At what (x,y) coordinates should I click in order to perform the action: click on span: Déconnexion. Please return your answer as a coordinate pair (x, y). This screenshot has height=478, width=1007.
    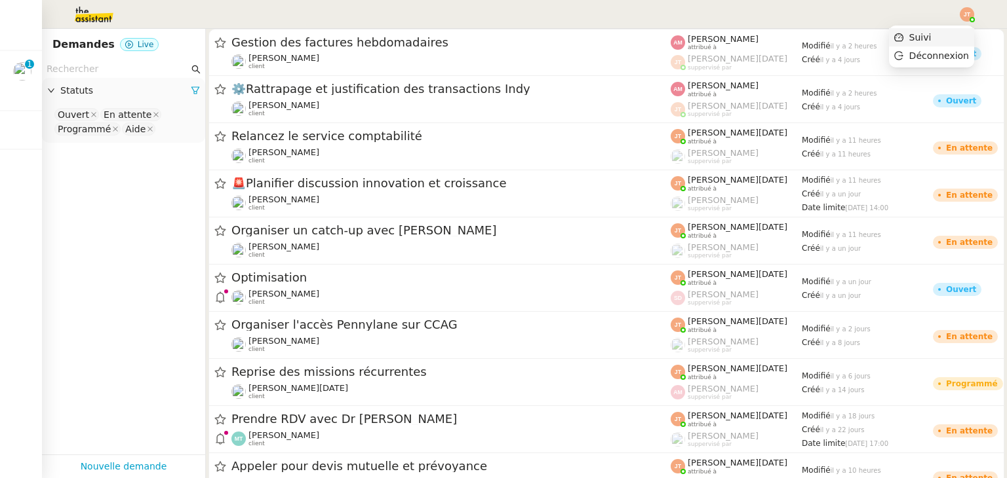
    Looking at the image, I should click on (939, 56).